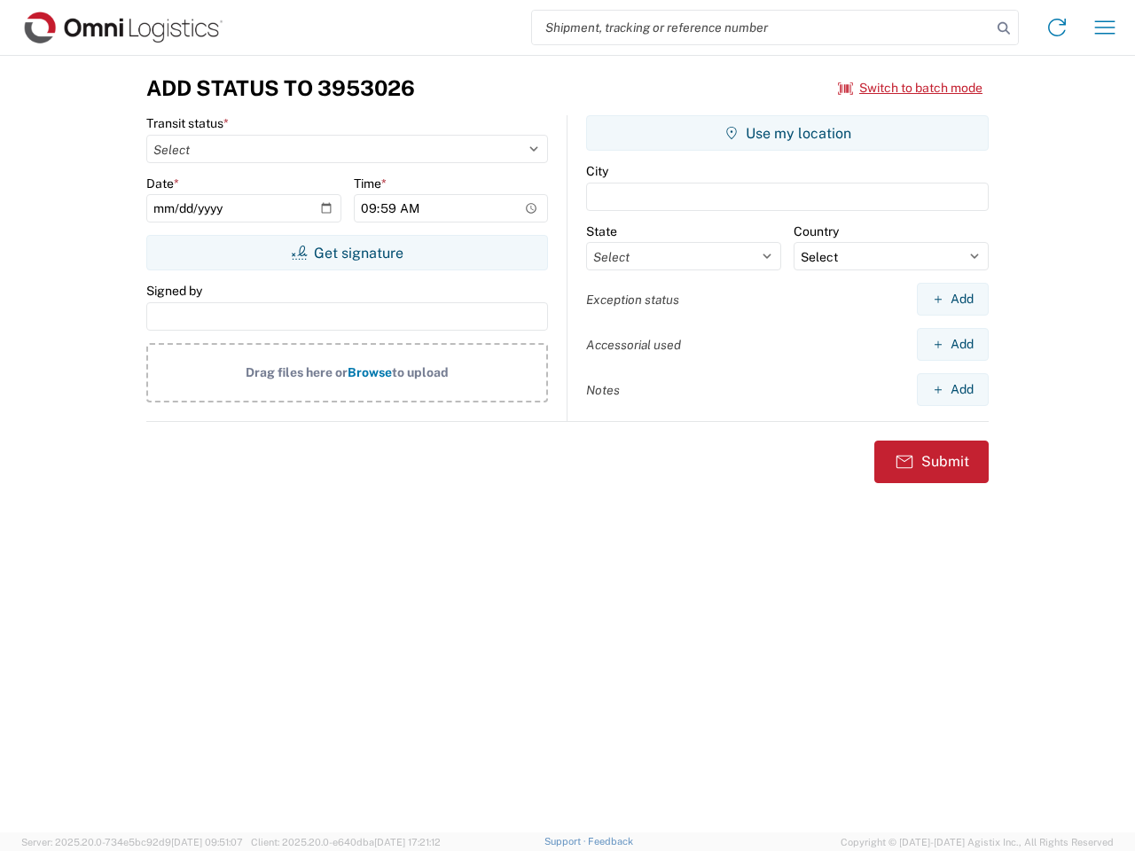 Image resolution: width=1135 pixels, height=851 pixels. Describe the element at coordinates (567, 842) in the screenshot. I see `a: Support` at that location.